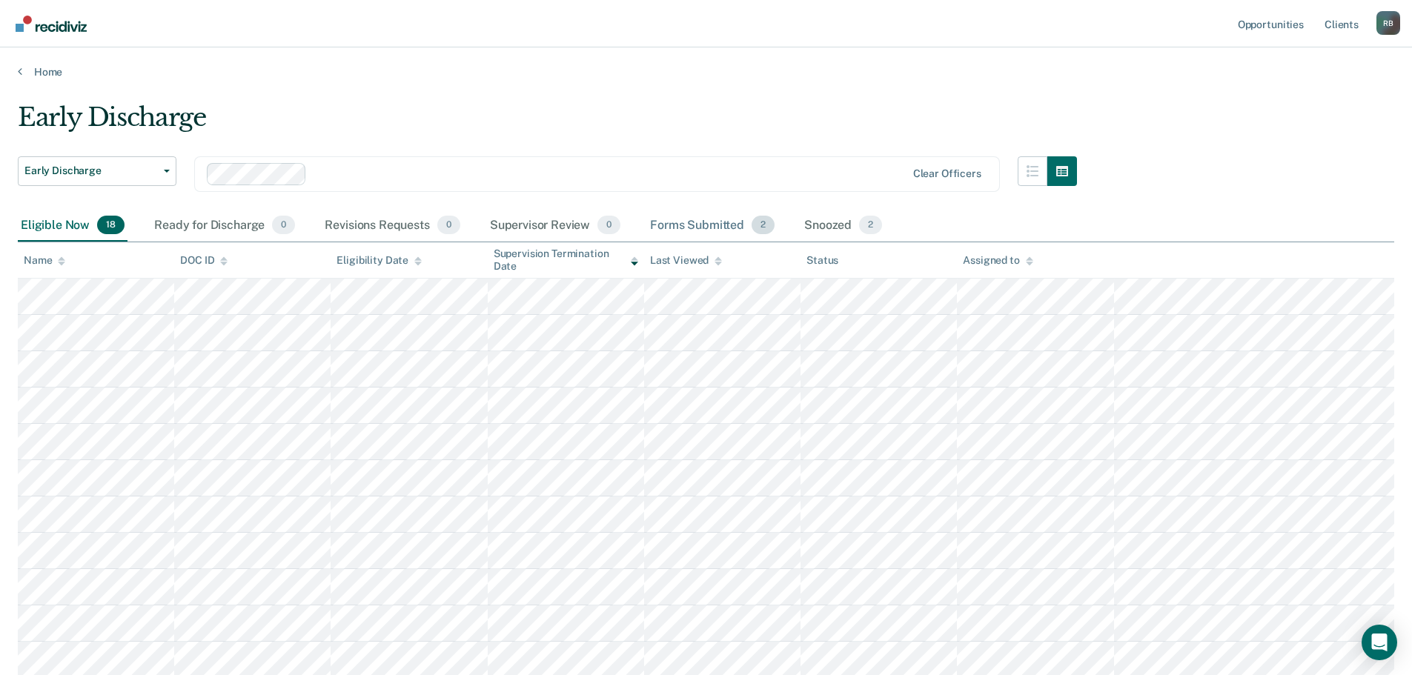  Describe the element at coordinates (712, 226) in the screenshot. I see `div: Forms Submitted2` at that location.